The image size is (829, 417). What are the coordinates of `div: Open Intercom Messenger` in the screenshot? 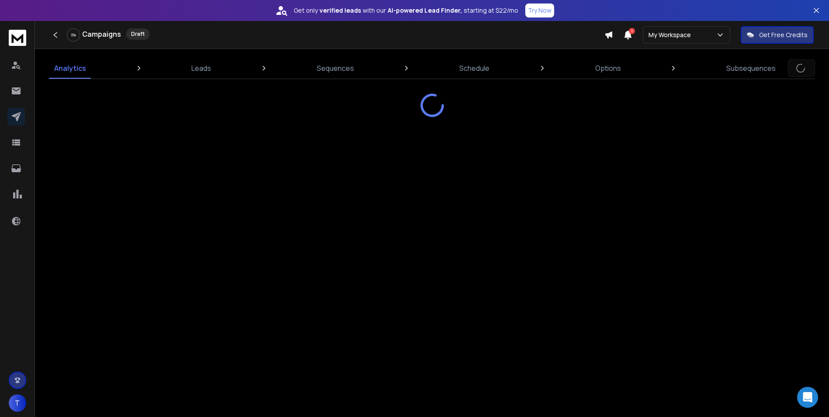 It's located at (807, 397).